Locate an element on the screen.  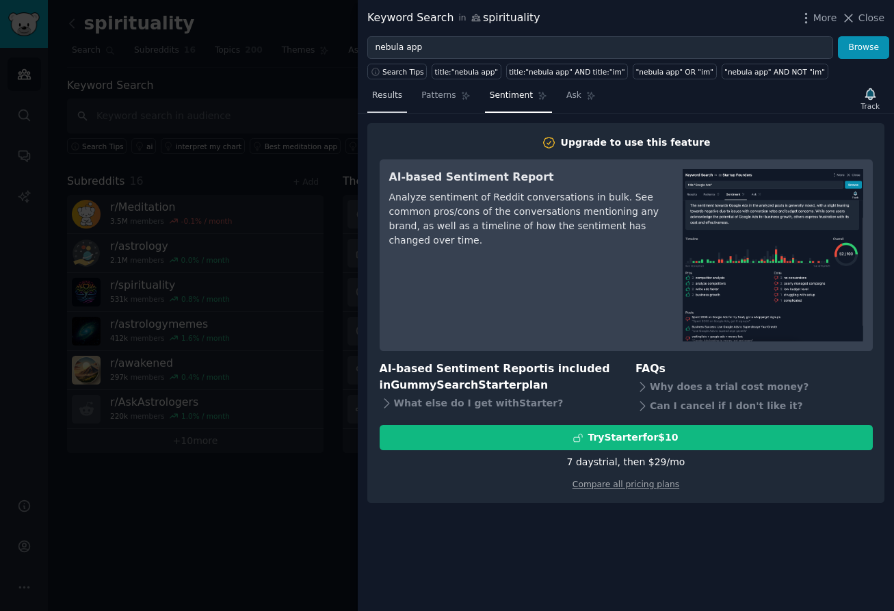
a: Results is located at coordinates (387, 99).